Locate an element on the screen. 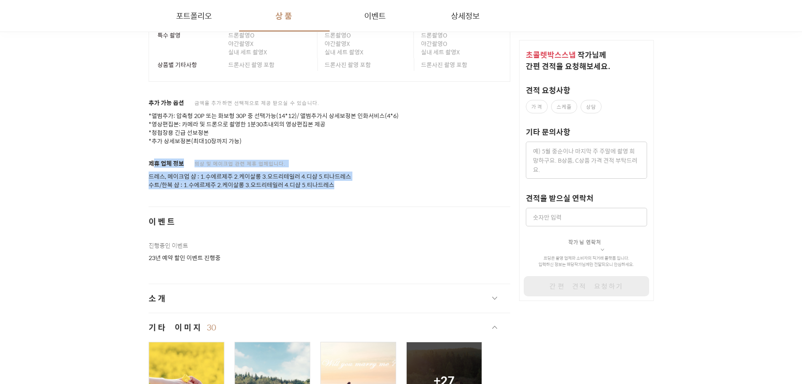 Image resolution: width=802 pixels, height=384 pixels. label: 가격 is located at coordinates (537, 107).